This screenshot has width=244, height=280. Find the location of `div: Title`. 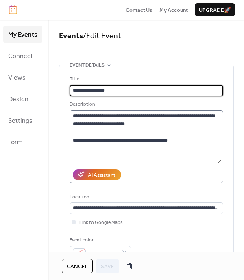

div: Title is located at coordinates (145, 79).